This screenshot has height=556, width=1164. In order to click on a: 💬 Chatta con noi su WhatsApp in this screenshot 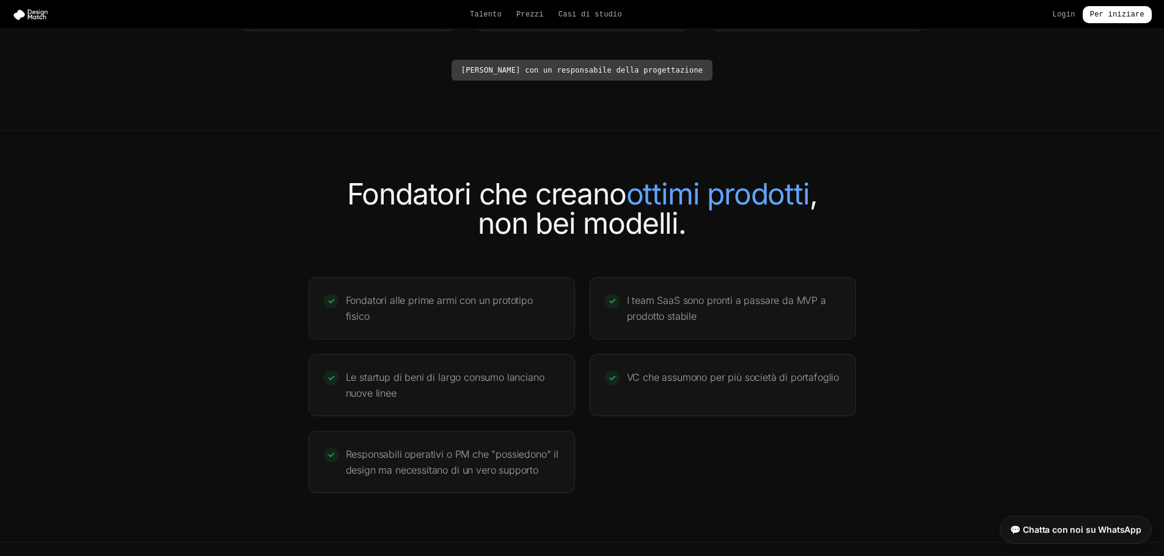, I will do `click(1075, 530)`.